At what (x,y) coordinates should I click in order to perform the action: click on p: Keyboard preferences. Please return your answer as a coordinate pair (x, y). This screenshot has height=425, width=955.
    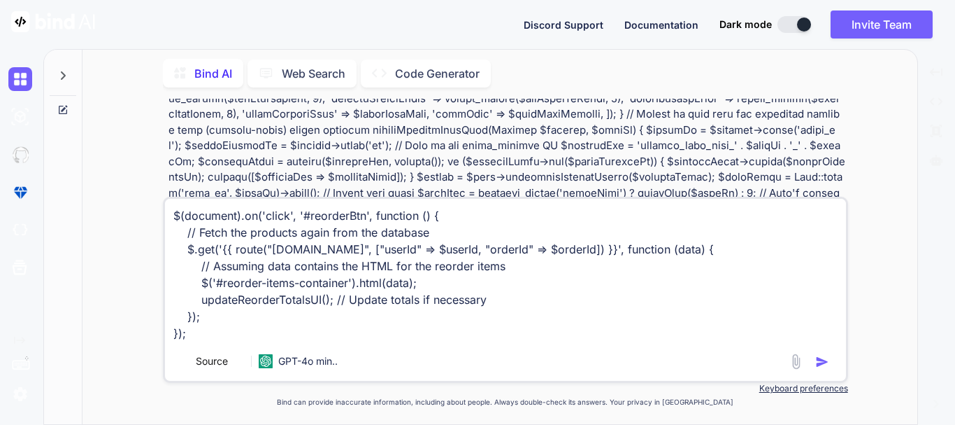
    Looking at the image, I should click on (506, 388).